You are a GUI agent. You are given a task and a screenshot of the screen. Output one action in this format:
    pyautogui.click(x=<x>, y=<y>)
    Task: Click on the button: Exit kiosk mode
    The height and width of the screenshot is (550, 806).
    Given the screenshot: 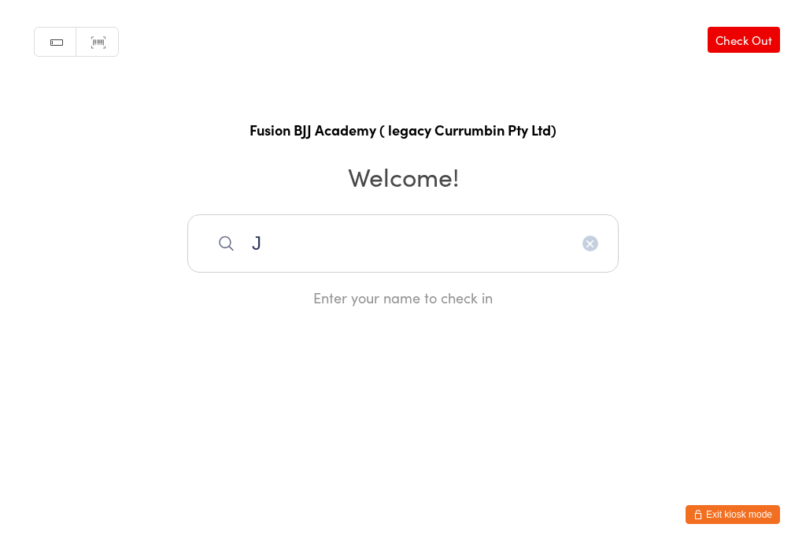 What is the action you would take?
    pyautogui.click(x=733, y=514)
    